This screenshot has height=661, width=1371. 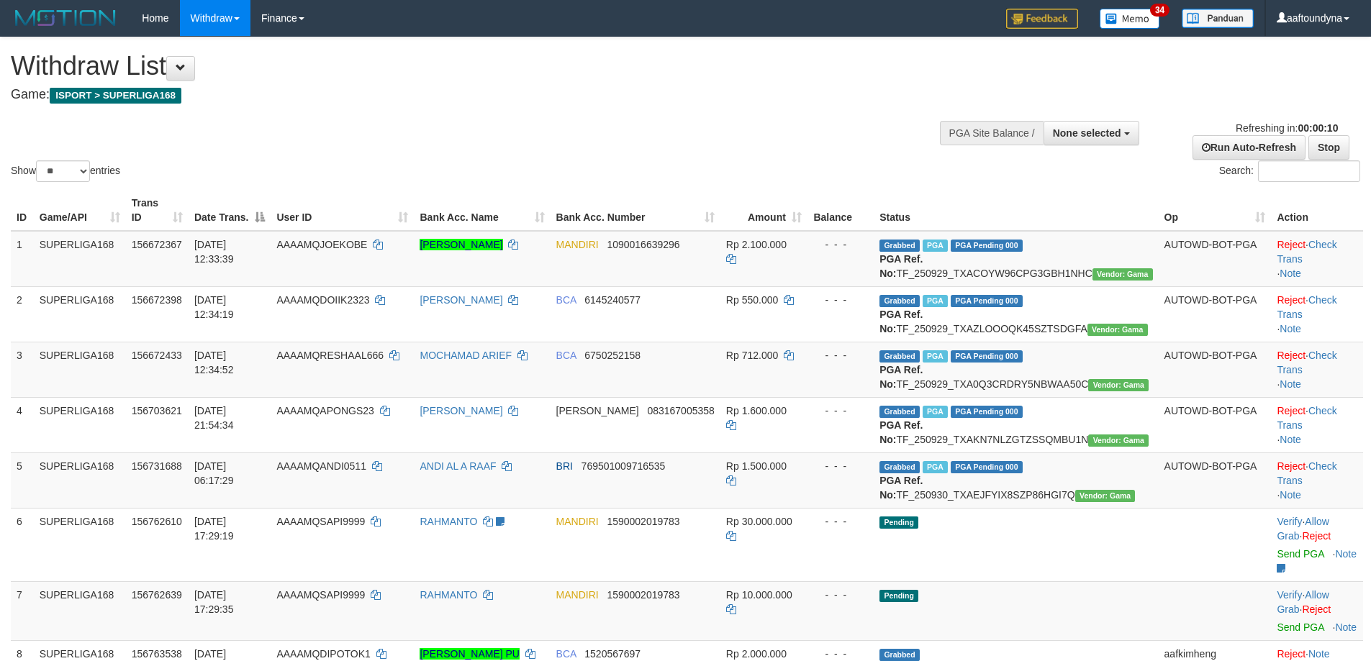 I want to click on span: Rp 2.000.000, so click(x=756, y=654).